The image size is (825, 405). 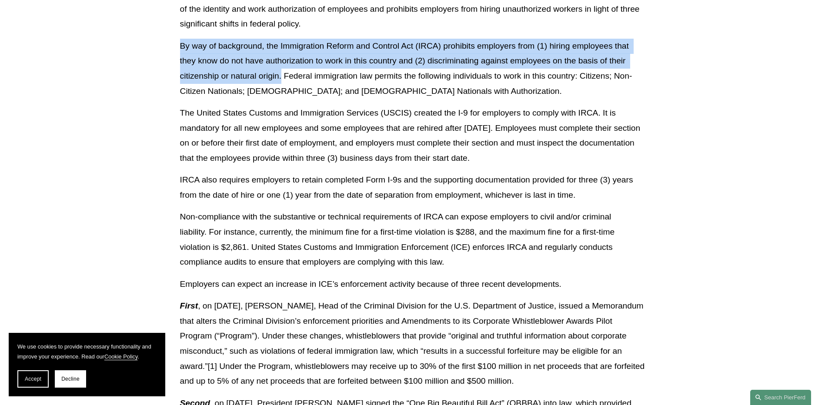 I want to click on button: Decline, so click(x=70, y=379).